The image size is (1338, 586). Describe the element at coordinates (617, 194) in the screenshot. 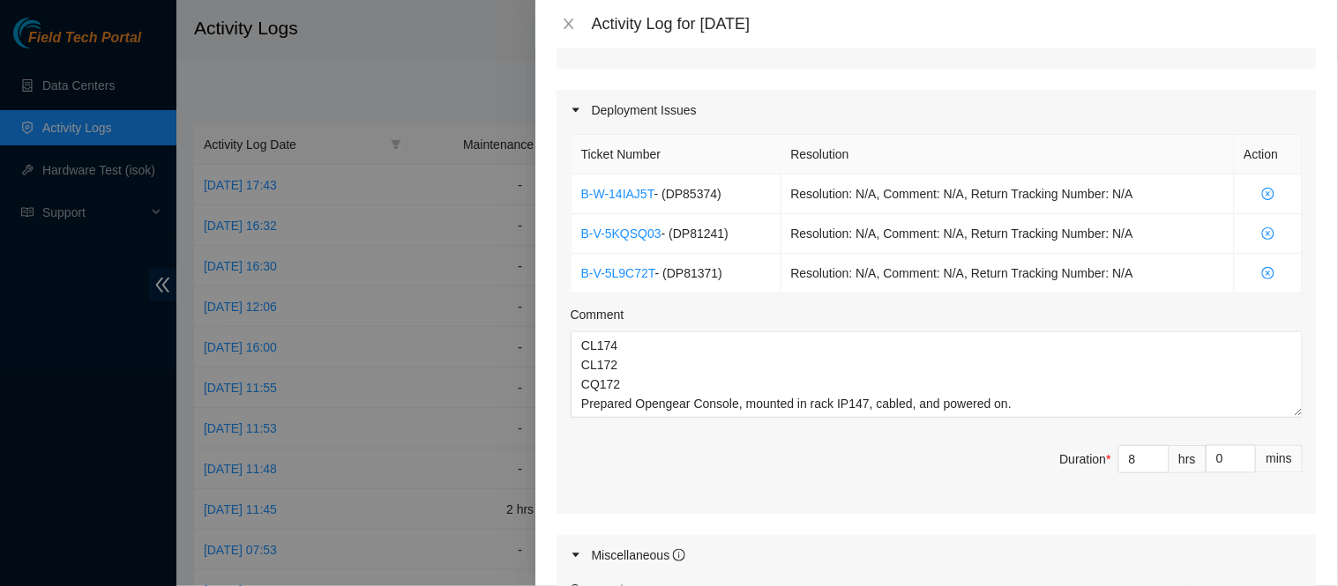

I see `a: B-W-14IAJ5T` at that location.